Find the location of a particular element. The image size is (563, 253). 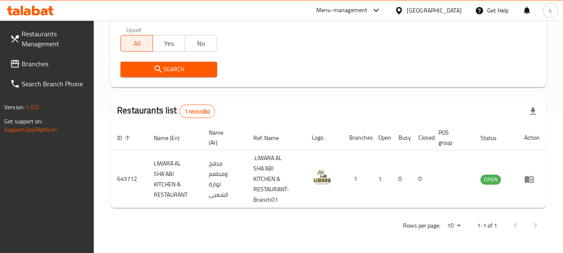

span: Ref. Name is located at coordinates (271, 138).